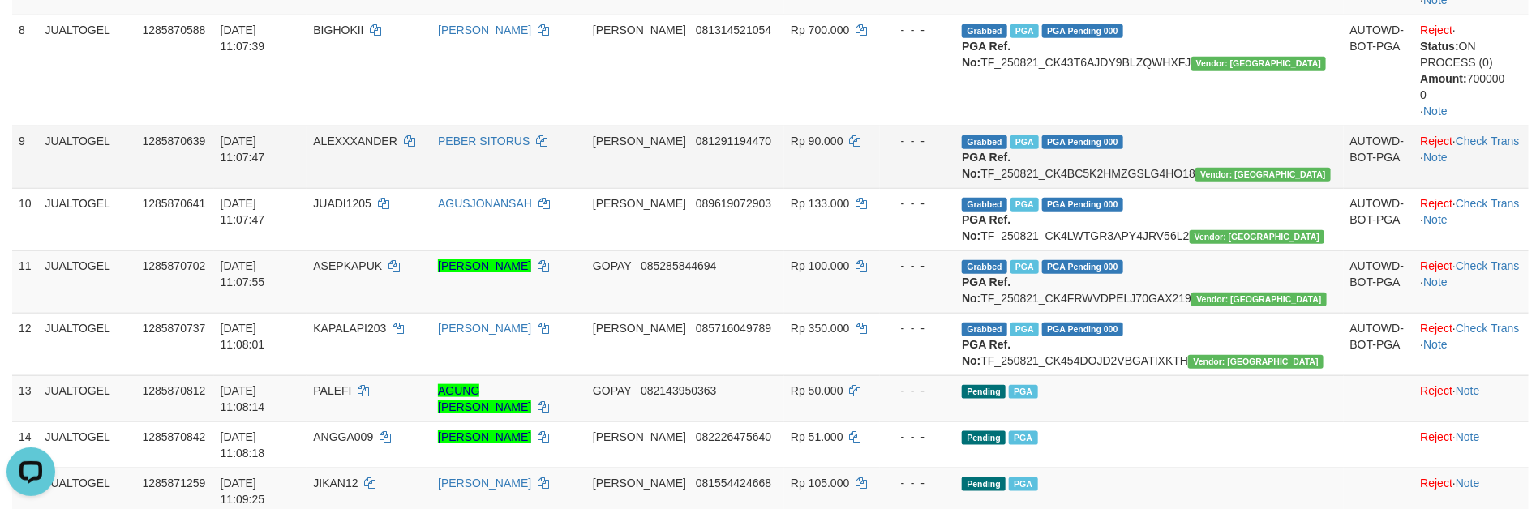  Describe the element at coordinates (1149, 219) in the screenshot. I see `td: TF_250821_CK4LWTGR3APY4JRV56L2` at that location.